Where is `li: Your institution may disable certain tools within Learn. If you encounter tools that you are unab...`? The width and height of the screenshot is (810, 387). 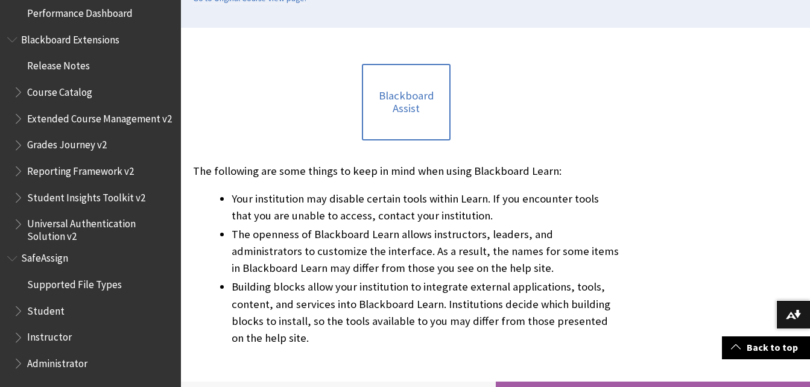
li: Your institution may disable certain tools within Learn. If you encounter tools that you are unab... is located at coordinates (425, 207).